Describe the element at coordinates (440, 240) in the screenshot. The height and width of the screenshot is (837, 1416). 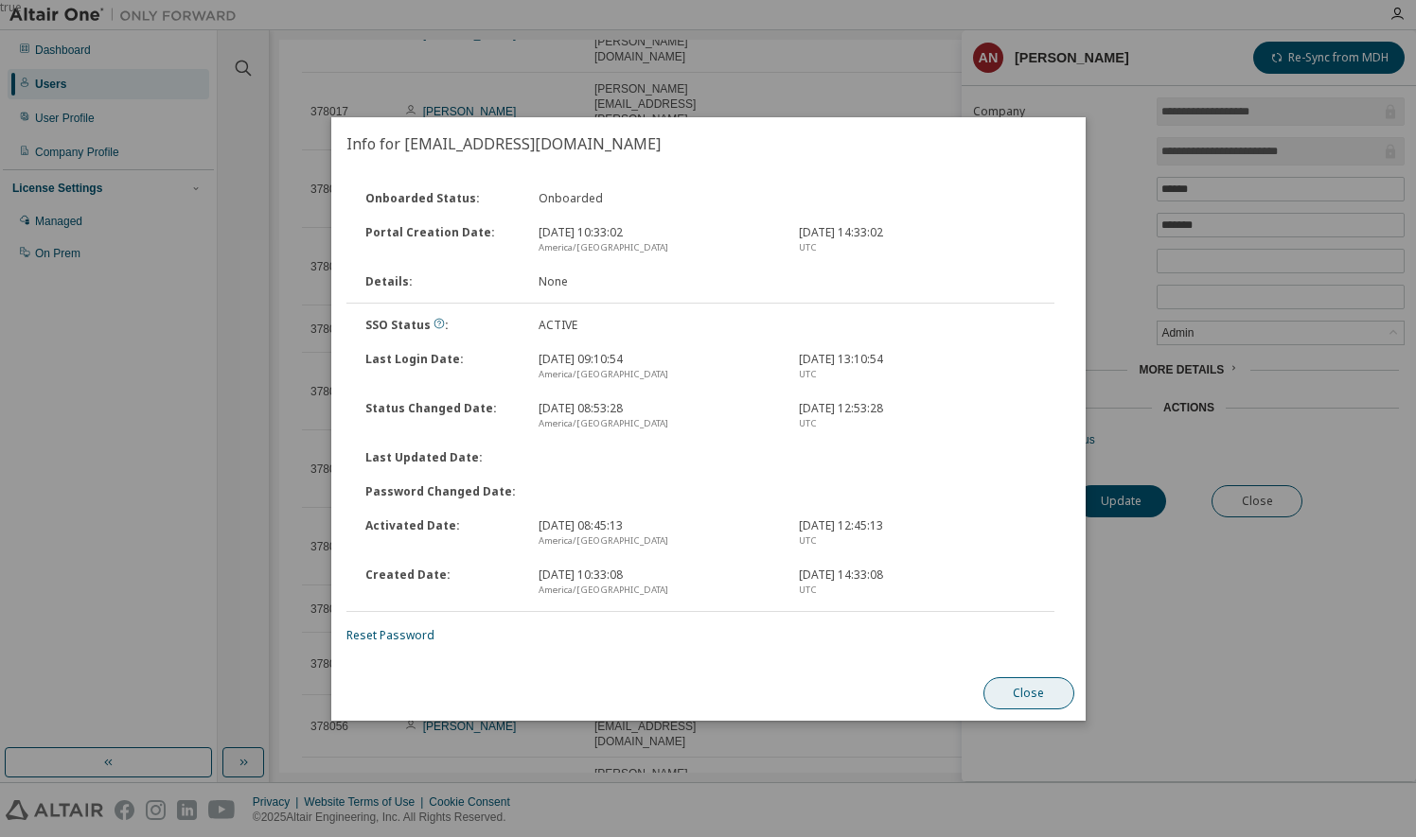
I see `div: Portal Creation Date :` at that location.